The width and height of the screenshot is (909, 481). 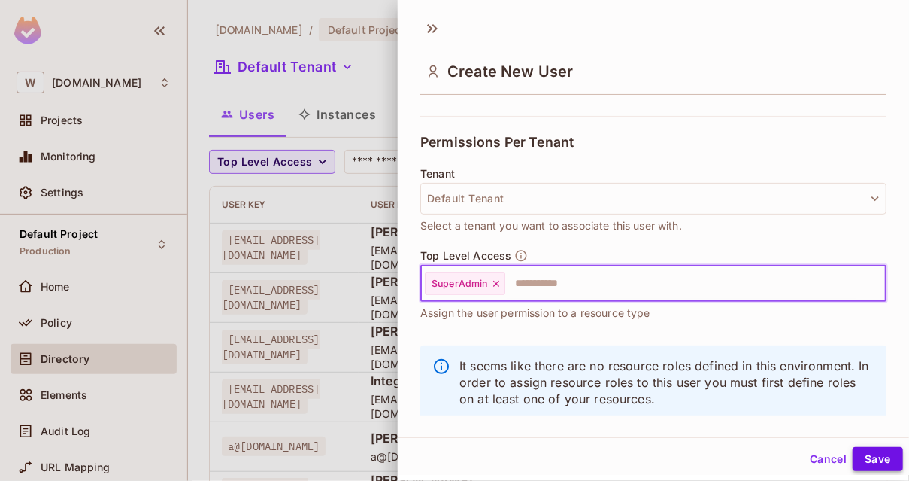 What do you see at coordinates (510, 71) in the screenshot?
I see `span: Create New User` at bounding box center [510, 71].